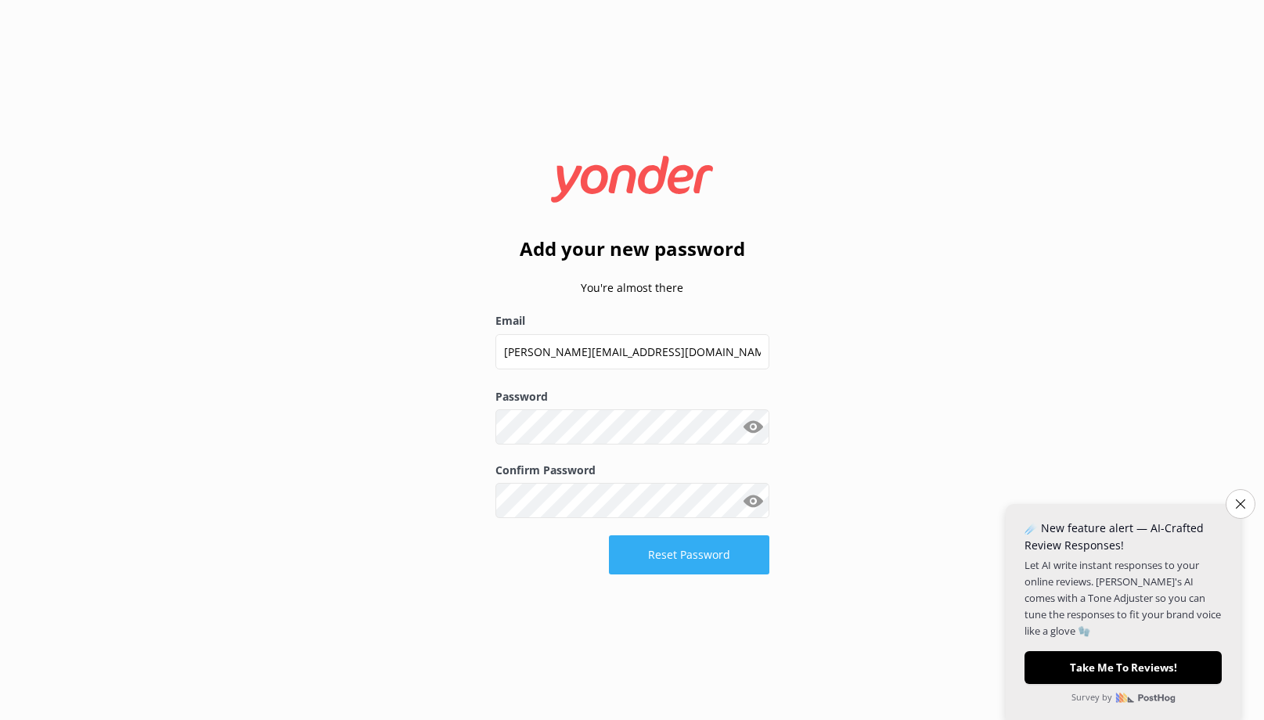 The height and width of the screenshot is (720, 1264). I want to click on label: Confirm Password, so click(632, 470).